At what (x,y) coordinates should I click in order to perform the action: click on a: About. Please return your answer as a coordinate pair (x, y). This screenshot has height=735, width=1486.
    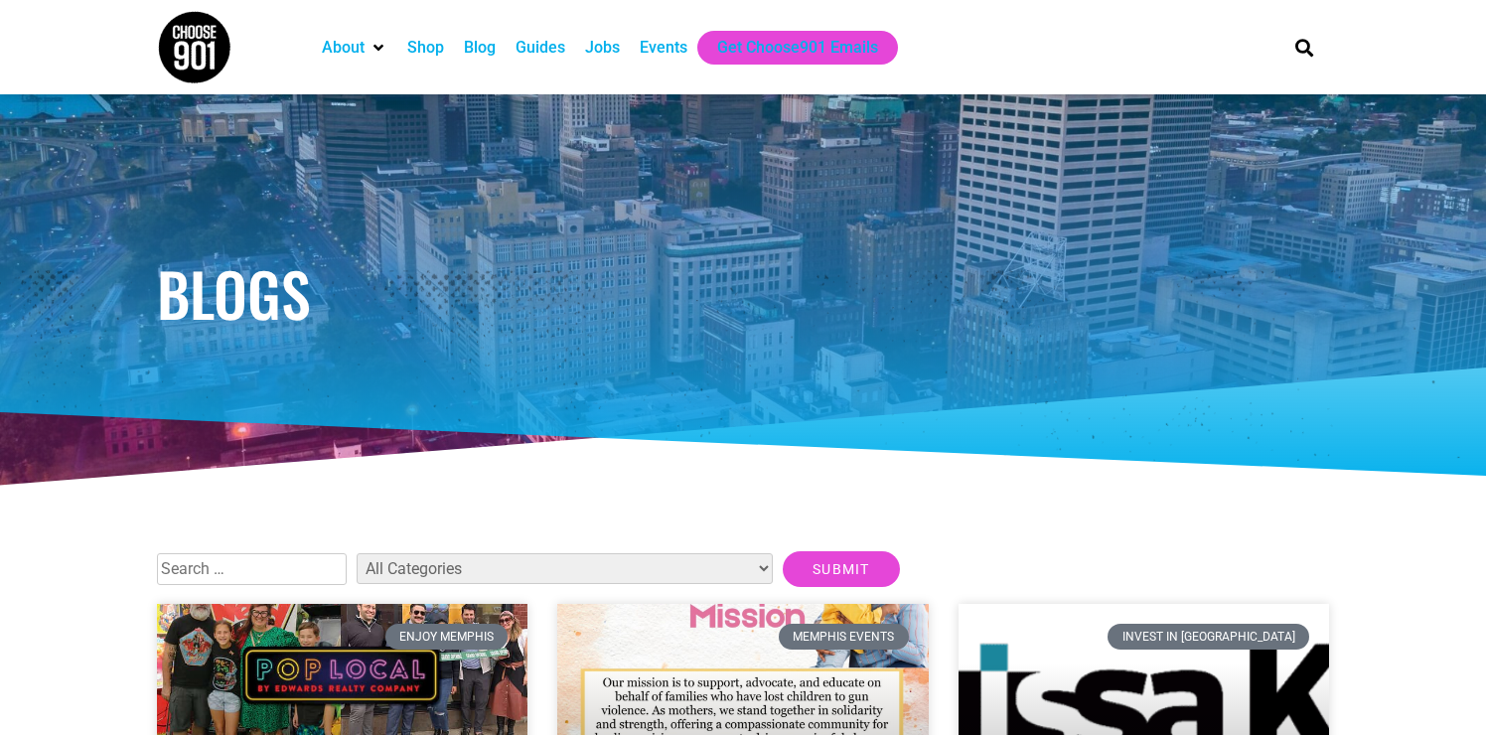
    Looking at the image, I should click on (343, 48).